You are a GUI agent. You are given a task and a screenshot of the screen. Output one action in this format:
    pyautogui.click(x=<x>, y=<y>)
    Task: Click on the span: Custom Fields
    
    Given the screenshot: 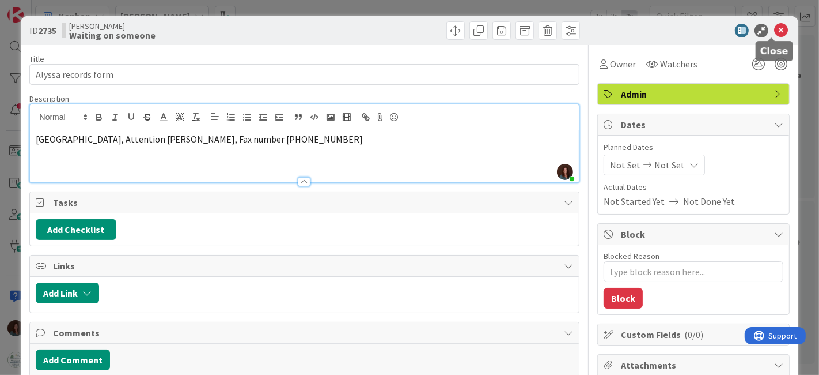 What is the action you would take?
    pyautogui.click(x=695, y=334)
    